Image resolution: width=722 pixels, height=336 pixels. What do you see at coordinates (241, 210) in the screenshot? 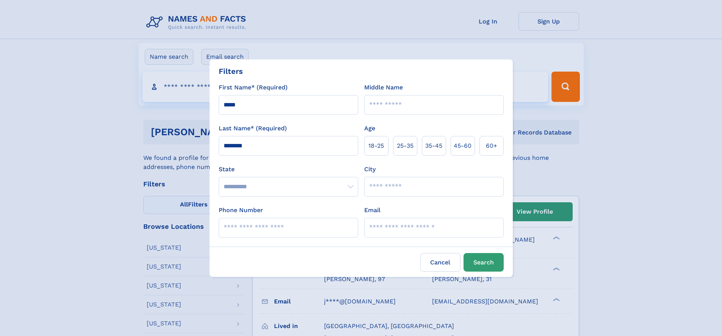
I see `label: Phone Number` at bounding box center [241, 210].